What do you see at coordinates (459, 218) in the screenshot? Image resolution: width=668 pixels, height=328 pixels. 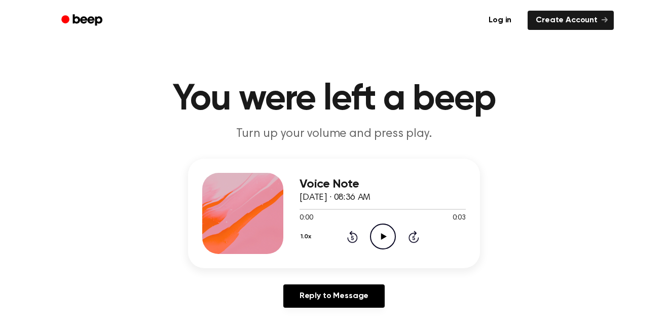 I see `span: 0:03` at bounding box center [459, 218].